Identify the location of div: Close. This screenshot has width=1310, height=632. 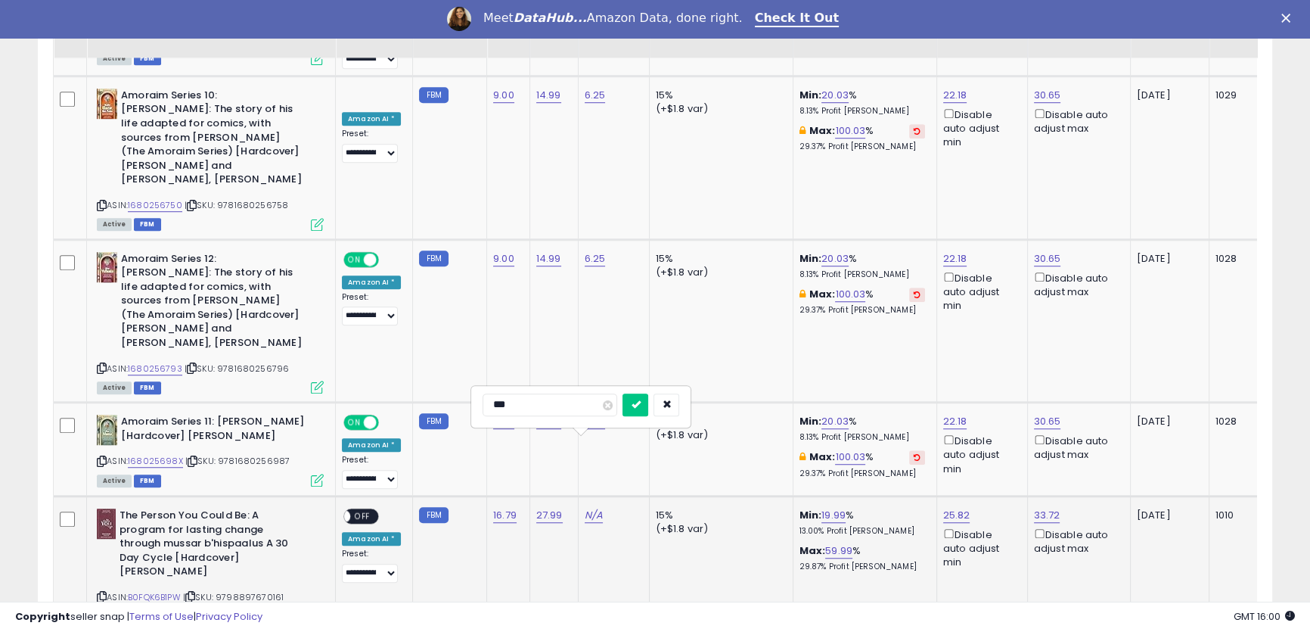
(1289, 18).